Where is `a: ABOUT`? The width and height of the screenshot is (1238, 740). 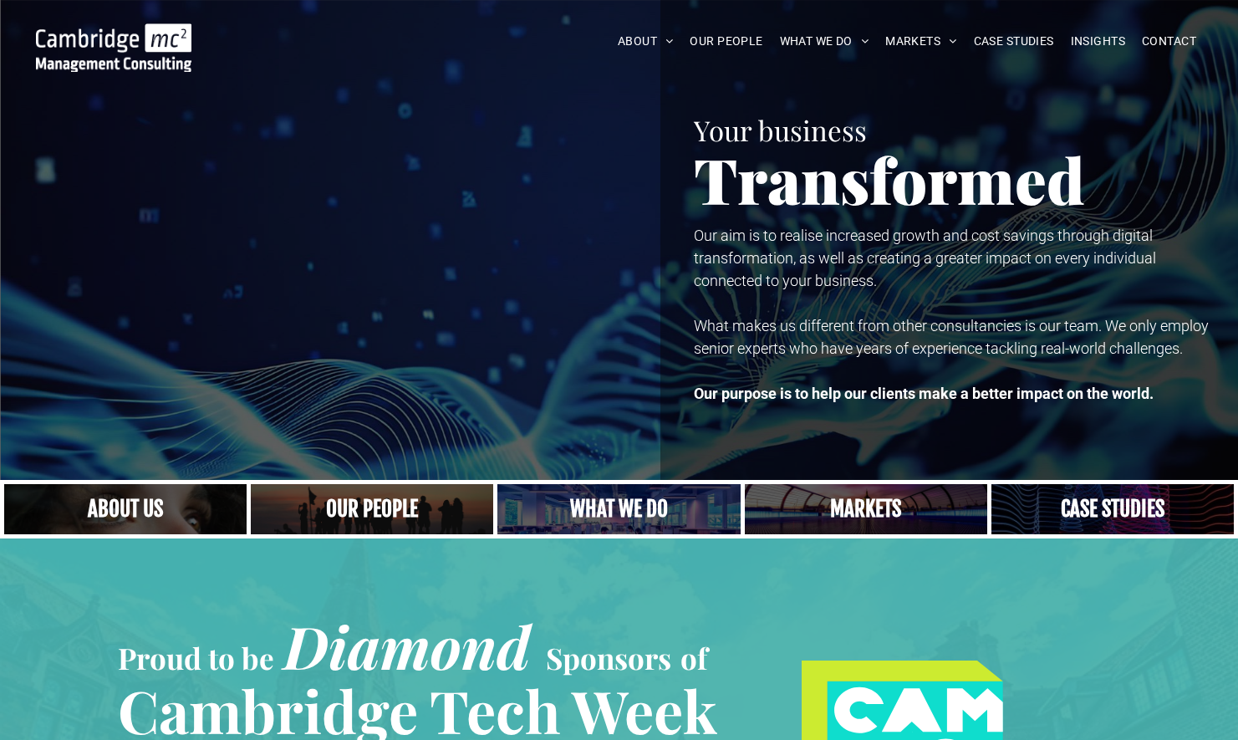
a: ABOUT is located at coordinates (646, 41).